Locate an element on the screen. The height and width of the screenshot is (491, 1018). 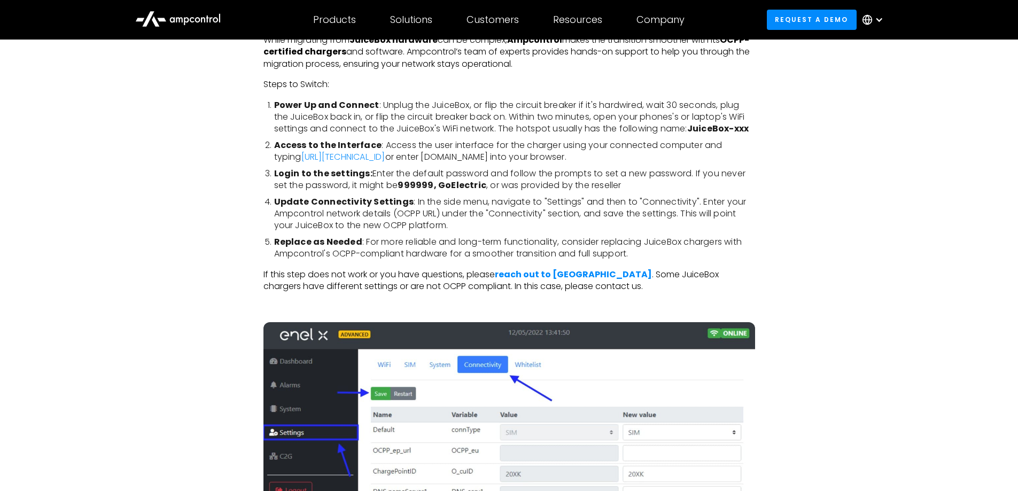
div: Solutions is located at coordinates (411, 20).